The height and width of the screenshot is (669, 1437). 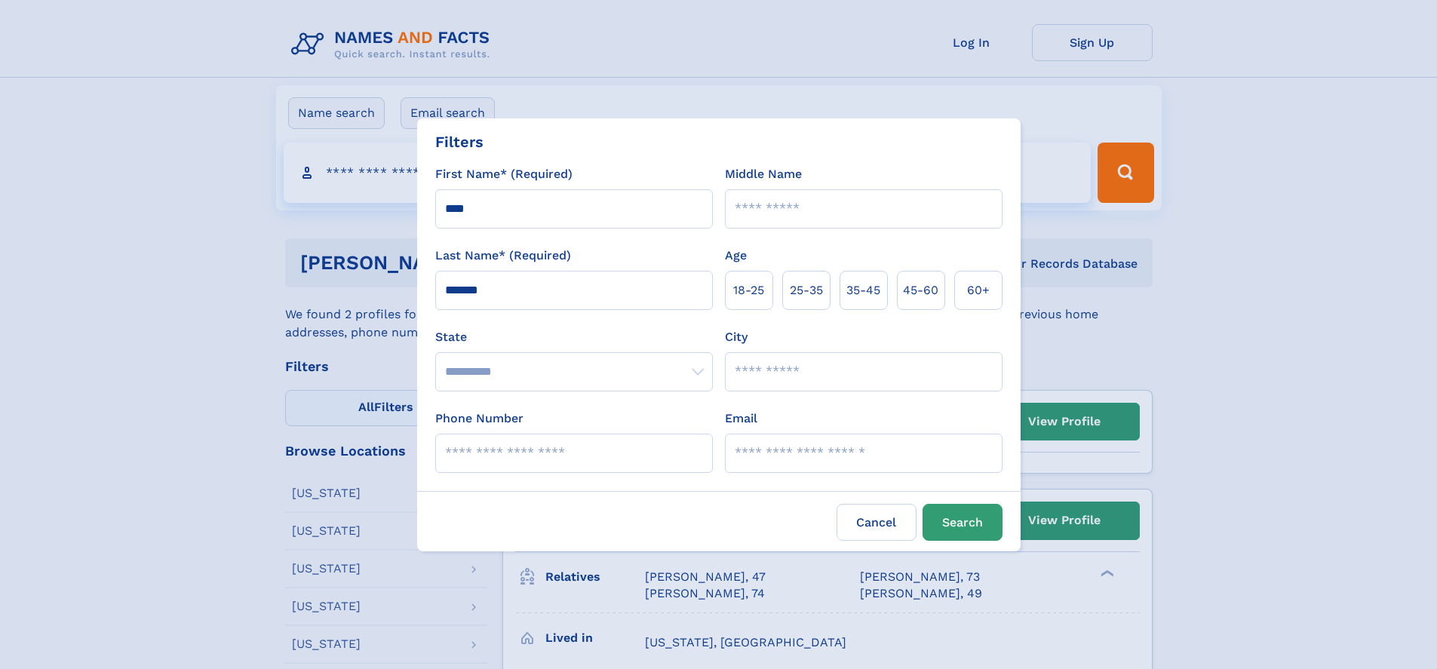 I want to click on label: State, so click(x=574, y=337).